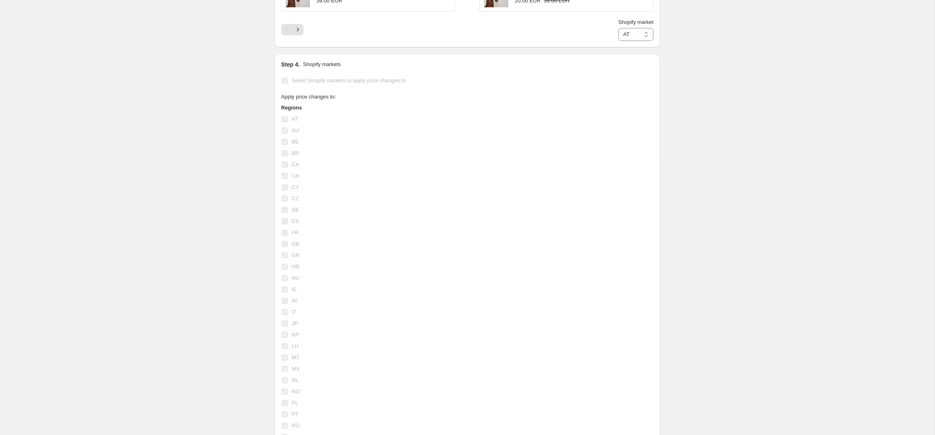 The width and height of the screenshot is (935, 435). What do you see at coordinates (308, 97) in the screenshot?
I see `span: Apply price changes to:` at bounding box center [308, 97].